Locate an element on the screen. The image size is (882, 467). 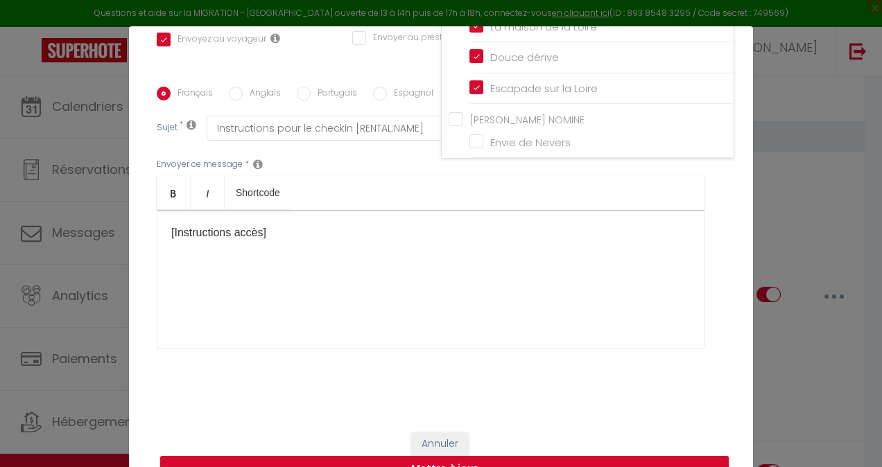
label: Anglais is located at coordinates (261, 94).